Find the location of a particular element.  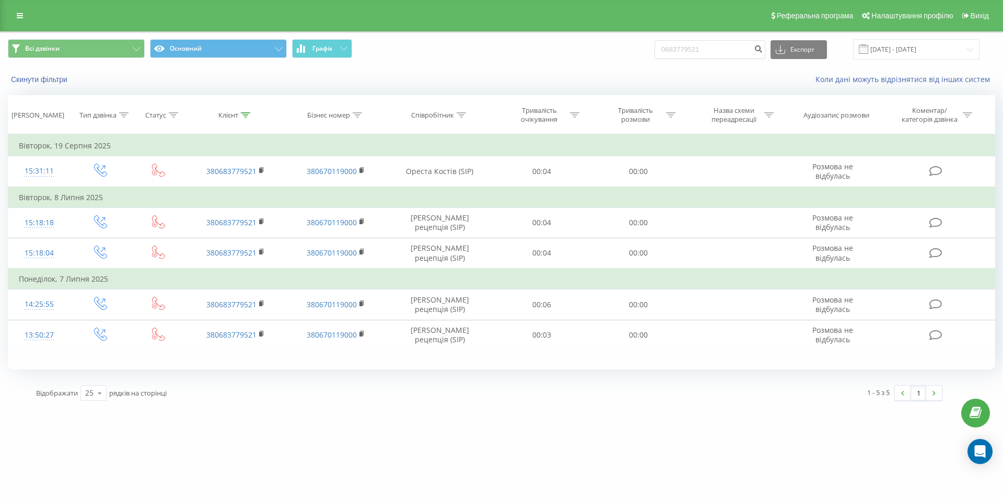

a: Коли дані можуть відрізнятися вiд інших систем is located at coordinates (905, 79).